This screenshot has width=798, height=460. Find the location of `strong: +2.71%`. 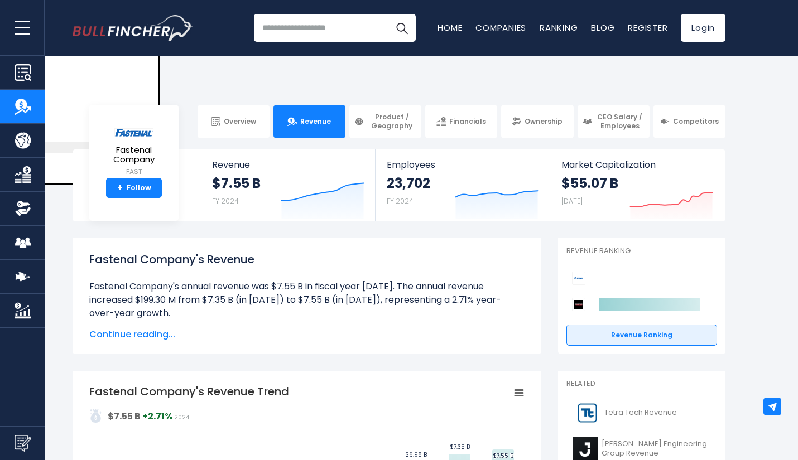

strong: +2.71% is located at coordinates (157, 416).